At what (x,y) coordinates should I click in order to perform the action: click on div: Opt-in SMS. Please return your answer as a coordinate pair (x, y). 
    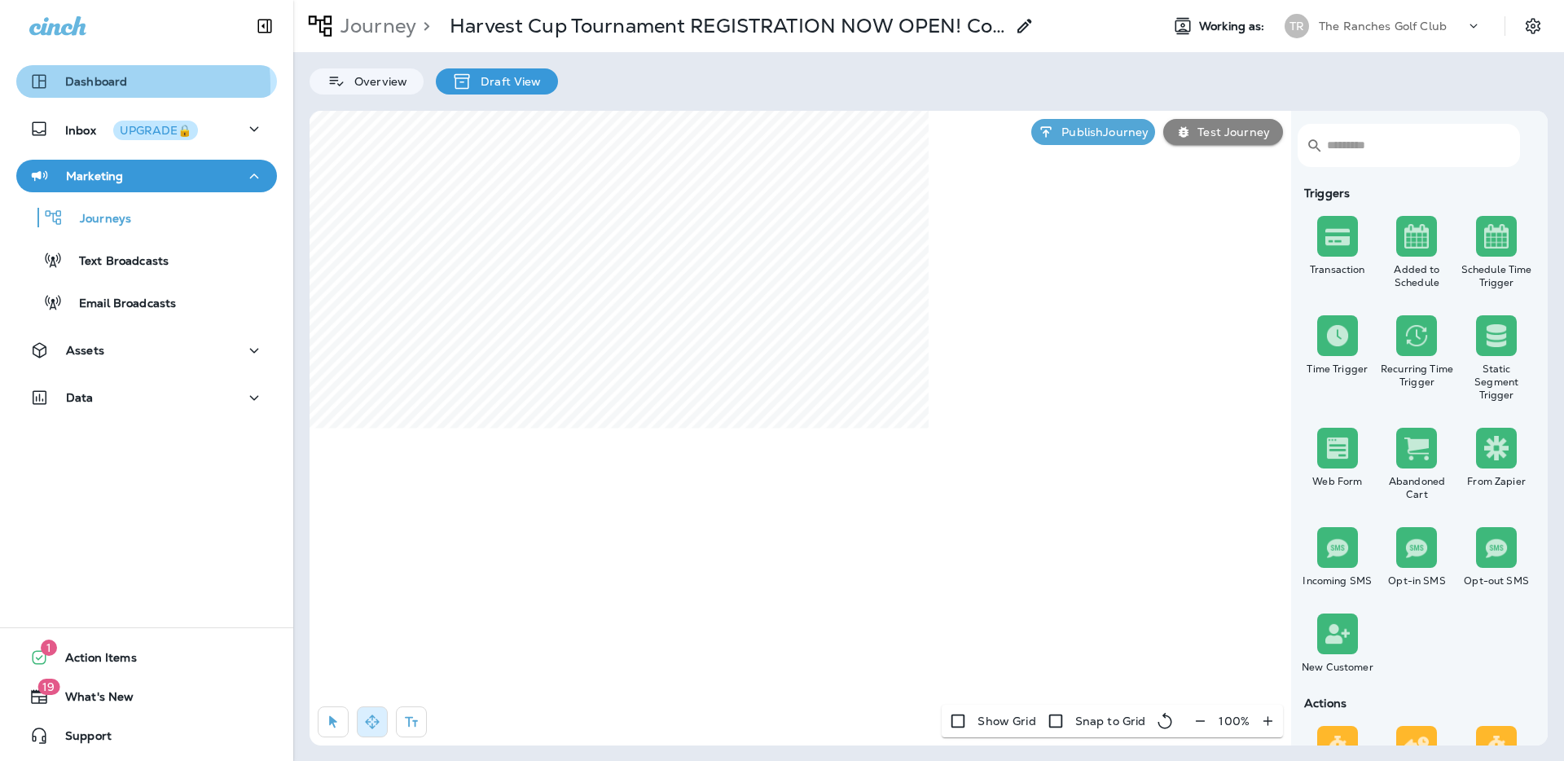
    Looking at the image, I should click on (1417, 581).